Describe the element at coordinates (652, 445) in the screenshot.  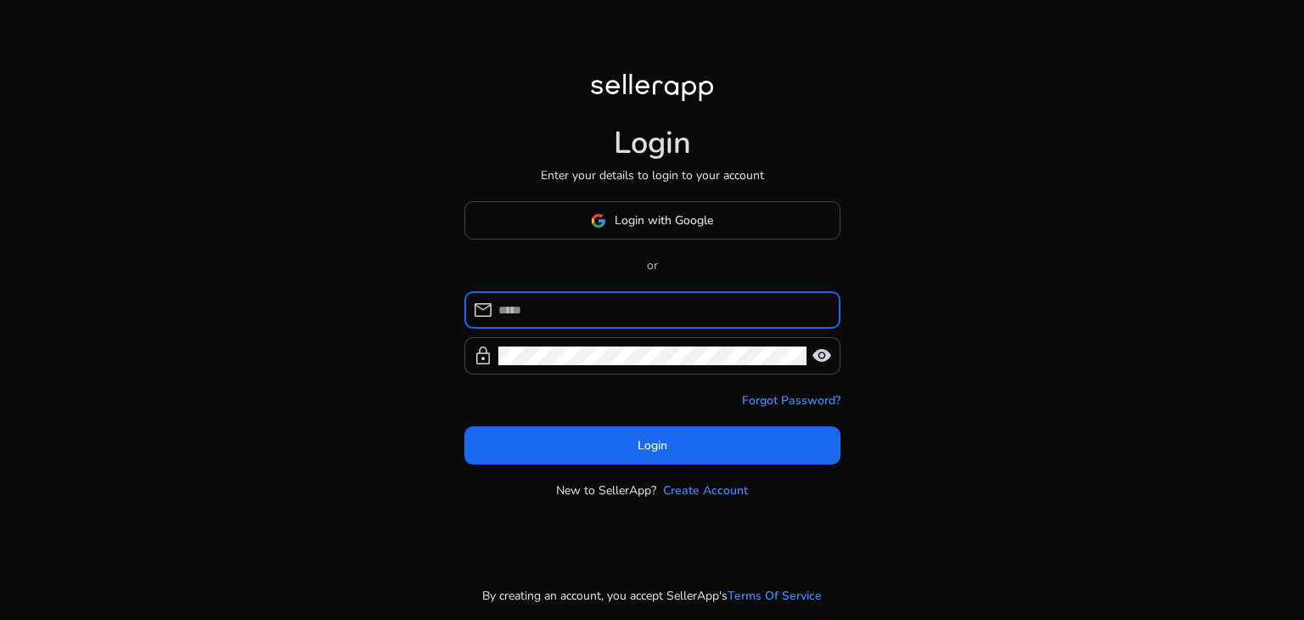
I see `span: Login` at that location.